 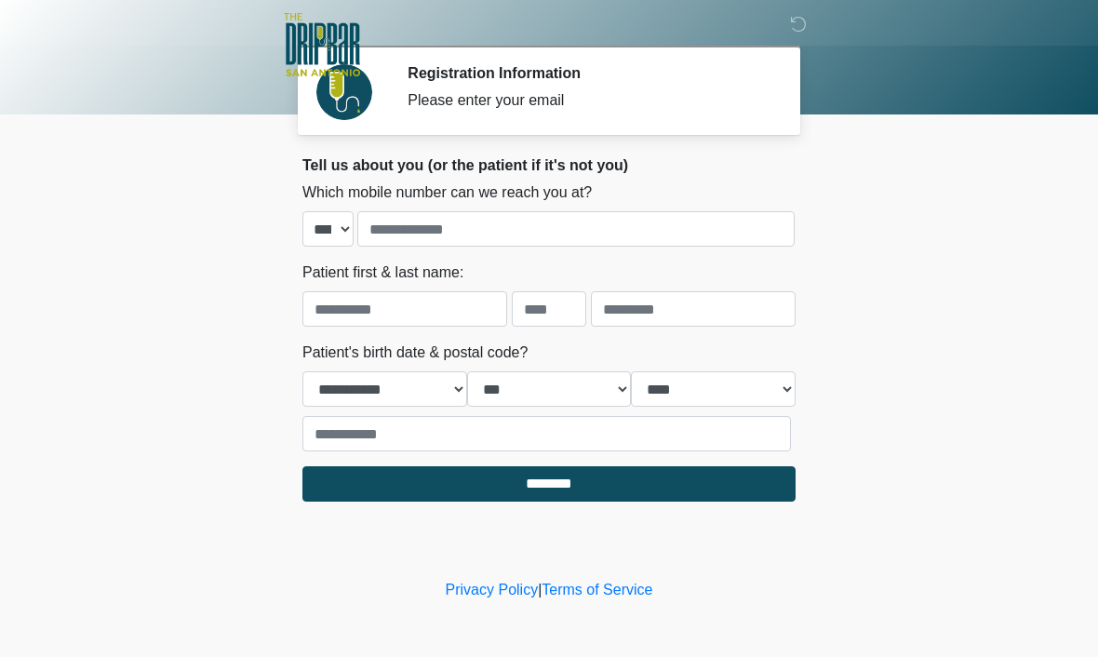 I want to click on img: The DRIPBaR - San Antonio Fossil Creek Logo, so click(x=322, y=47).